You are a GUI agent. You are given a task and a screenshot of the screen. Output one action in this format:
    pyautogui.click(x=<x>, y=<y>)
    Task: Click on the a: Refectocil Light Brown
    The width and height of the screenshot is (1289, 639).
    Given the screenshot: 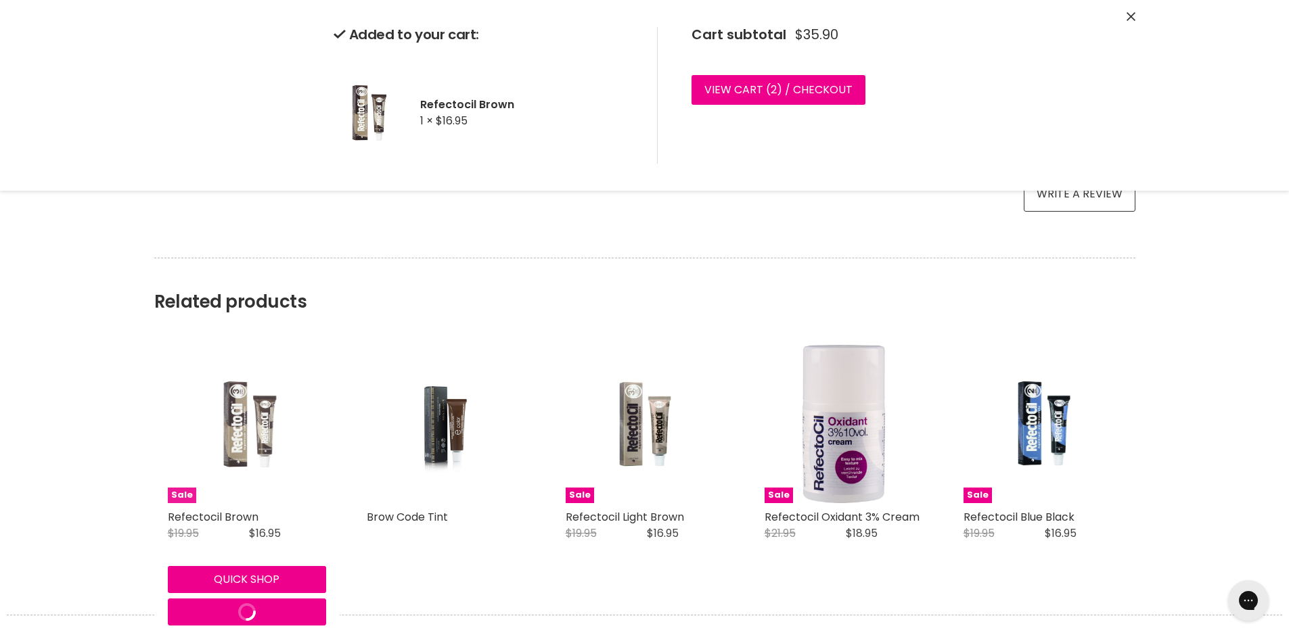 What is the action you would take?
    pyautogui.click(x=624, y=517)
    